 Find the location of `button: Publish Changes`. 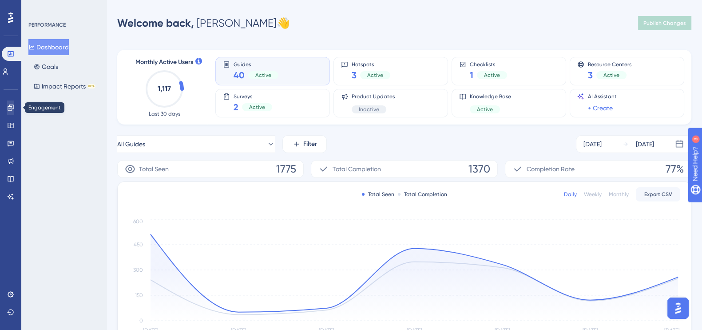

button: Publish Changes is located at coordinates (665, 23).